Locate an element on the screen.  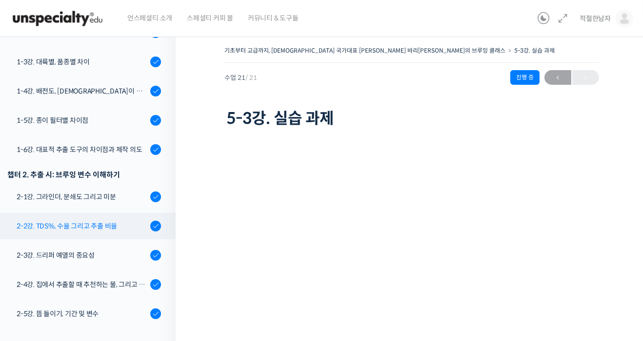
a: ←이전 is located at coordinates (557, 78).